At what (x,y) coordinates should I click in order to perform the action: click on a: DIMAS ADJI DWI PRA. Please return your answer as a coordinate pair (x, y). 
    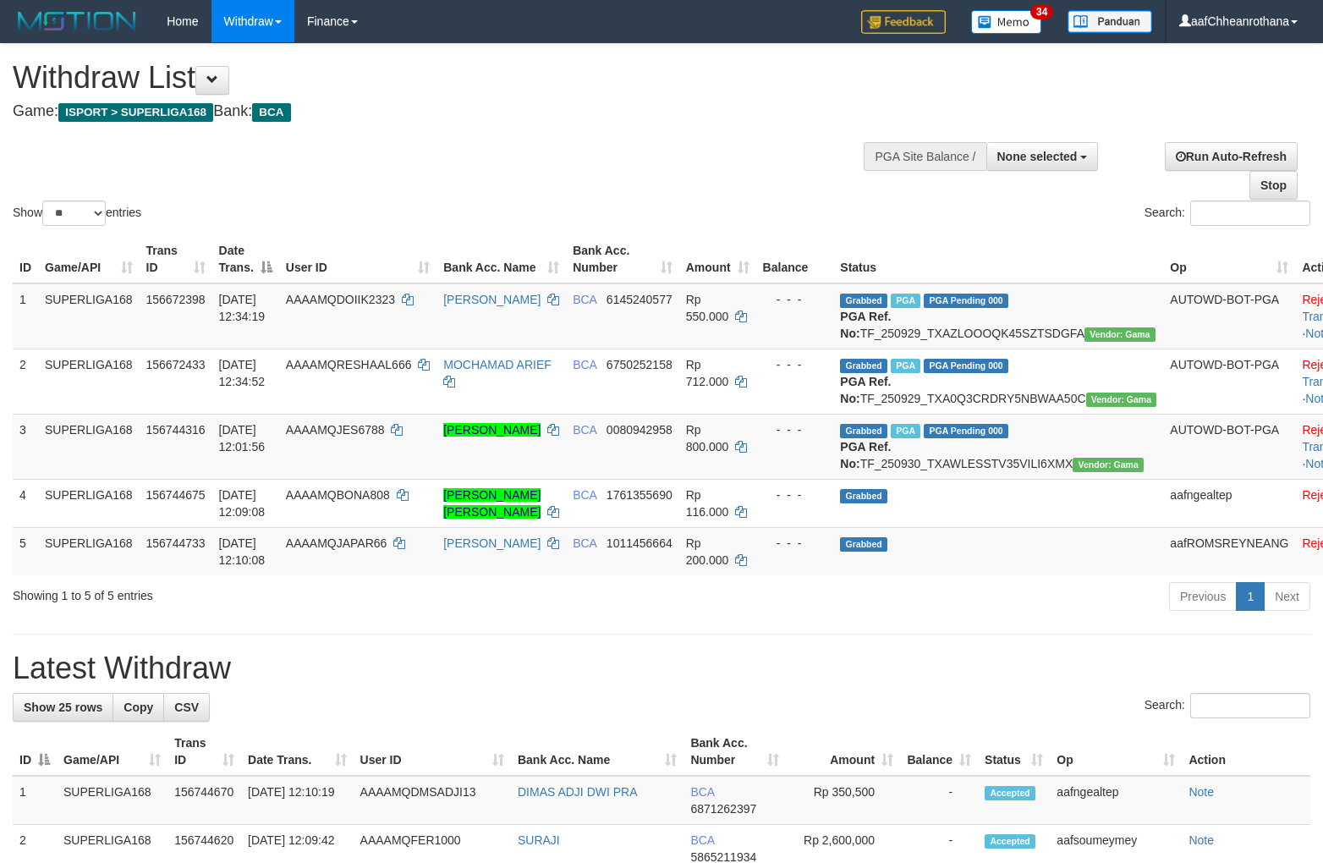
    Looking at the image, I should click on (578, 792).